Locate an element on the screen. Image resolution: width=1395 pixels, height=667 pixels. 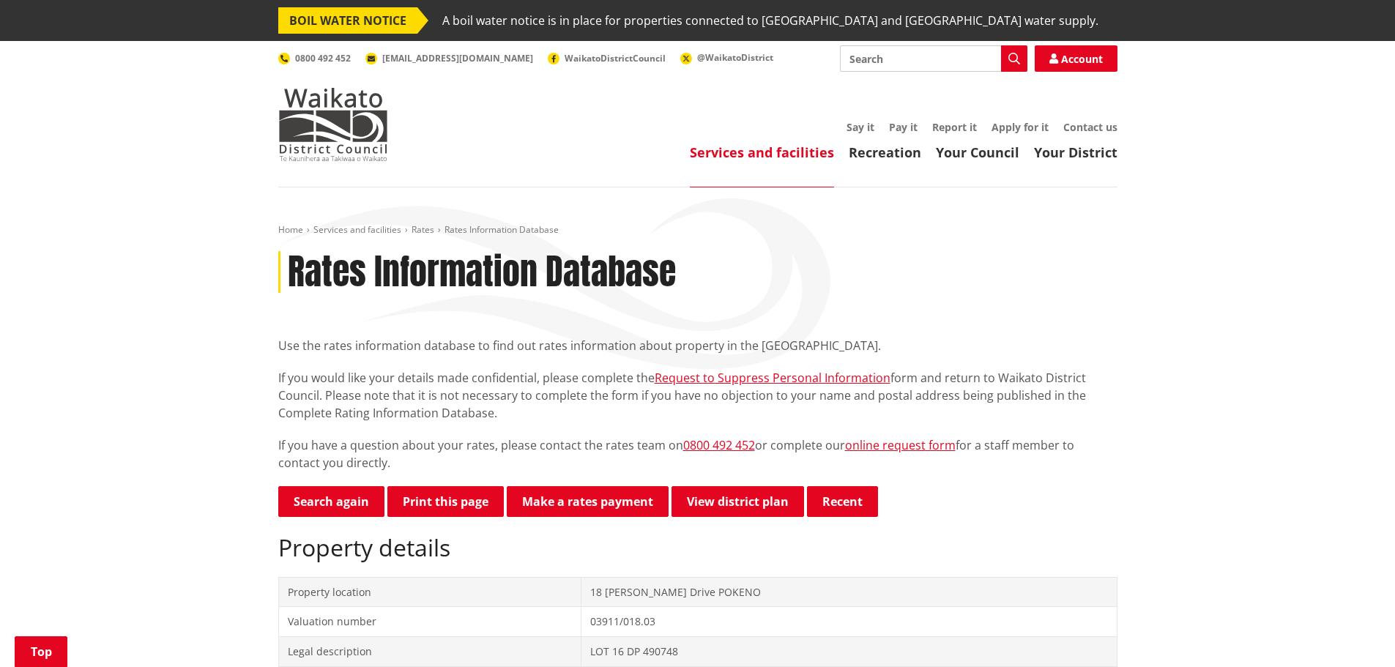
a: Rates is located at coordinates (423, 229).